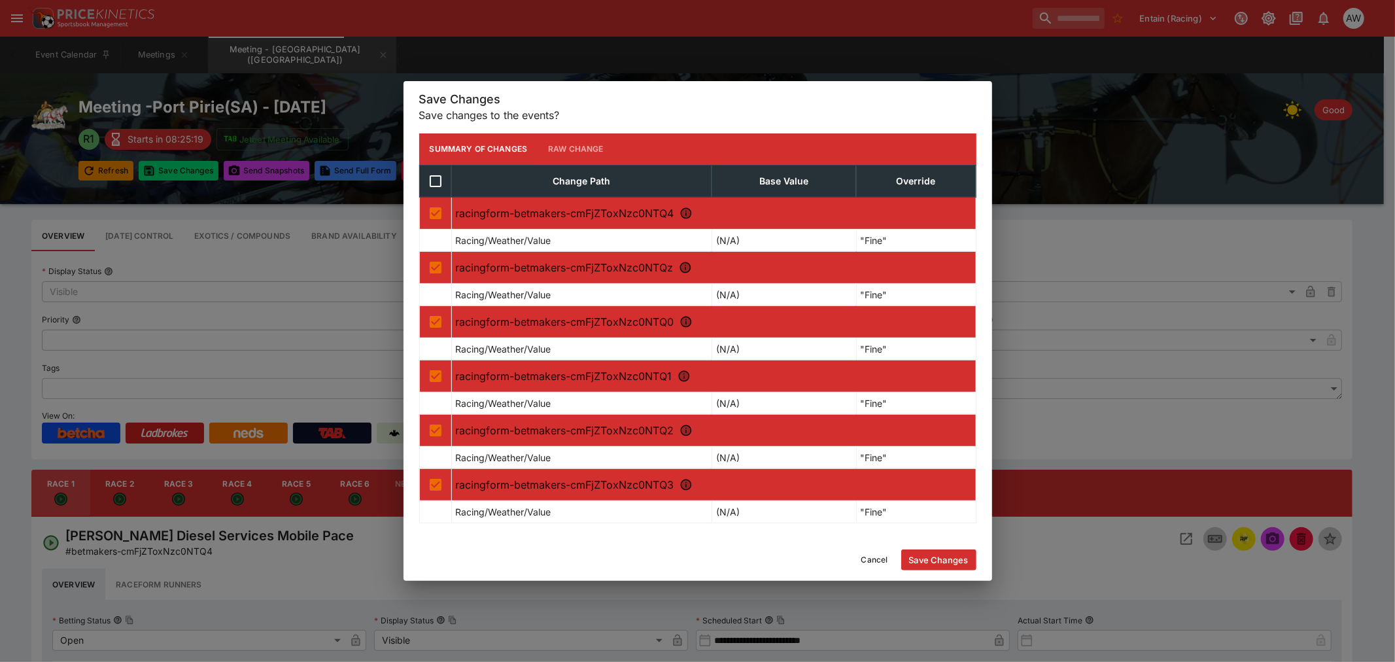  I want to click on button: Raw Change, so click(576, 149).